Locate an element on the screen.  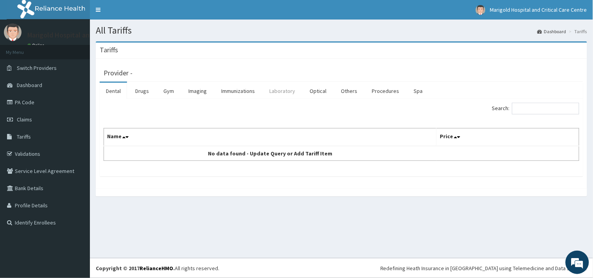
th: Price is located at coordinates (508, 138).